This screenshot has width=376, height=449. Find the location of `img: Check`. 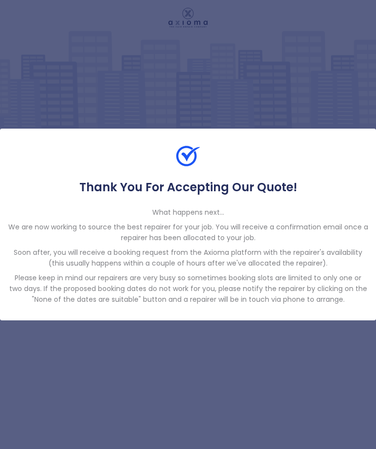

img: Check is located at coordinates (188, 156).